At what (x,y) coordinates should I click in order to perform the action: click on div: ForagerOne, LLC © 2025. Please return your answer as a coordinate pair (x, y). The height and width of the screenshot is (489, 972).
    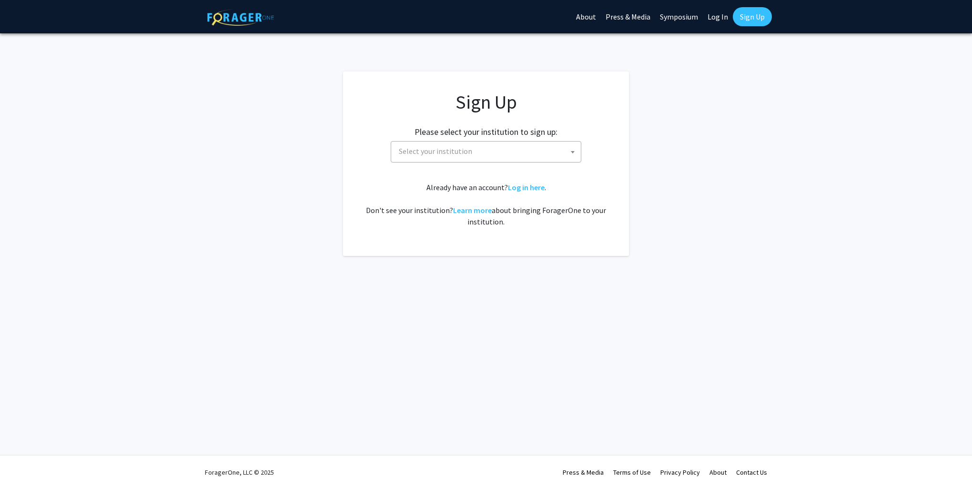
    Looking at the image, I should click on (239, 472).